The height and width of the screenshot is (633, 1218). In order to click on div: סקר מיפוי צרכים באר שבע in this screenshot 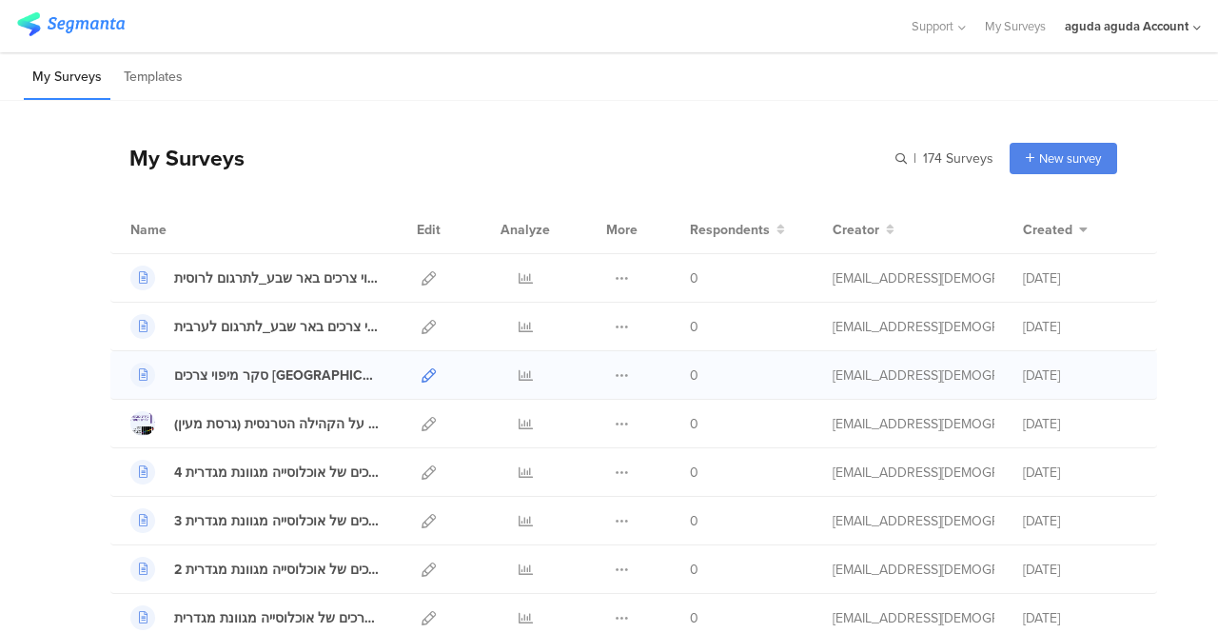, I will do `click(277, 375)`.